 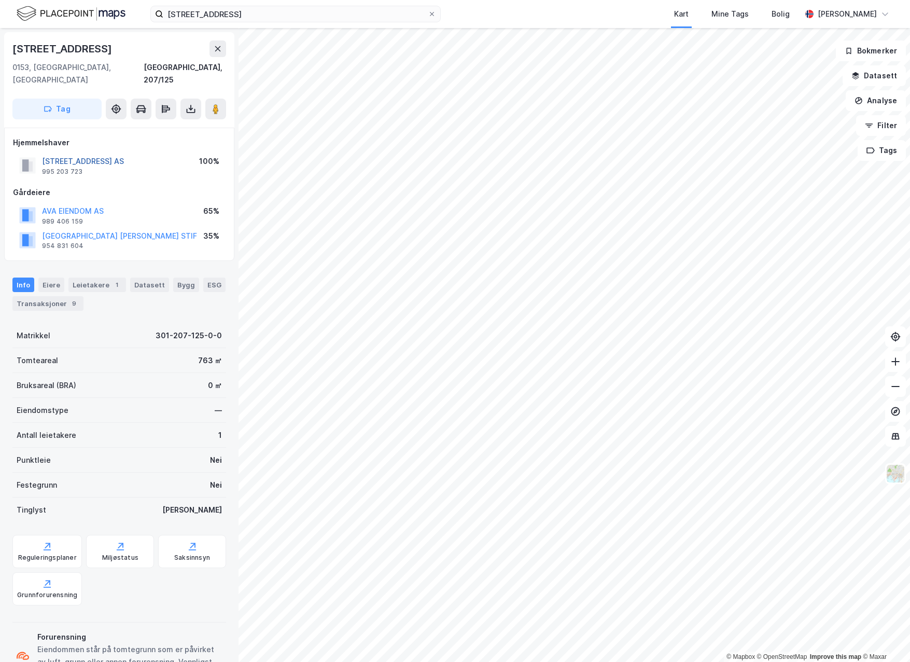 I want to click on div: Mine Tags, so click(x=730, y=14).